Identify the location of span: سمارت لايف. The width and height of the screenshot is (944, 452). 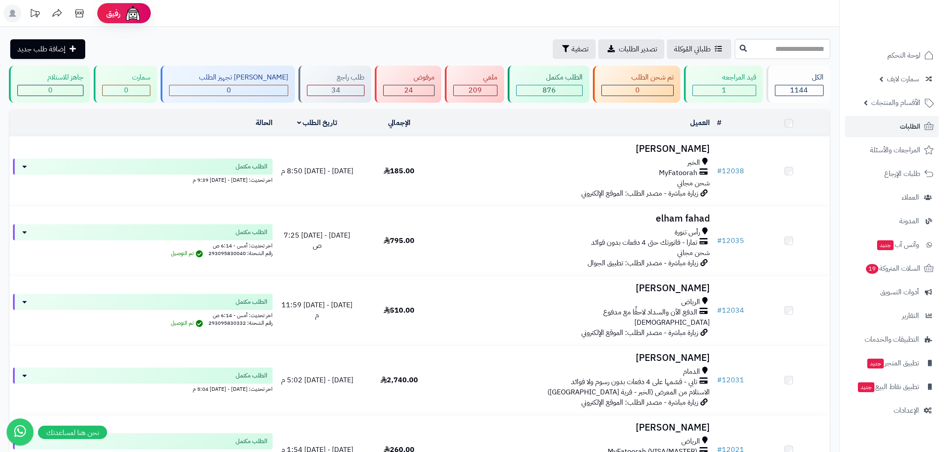
(903, 79).